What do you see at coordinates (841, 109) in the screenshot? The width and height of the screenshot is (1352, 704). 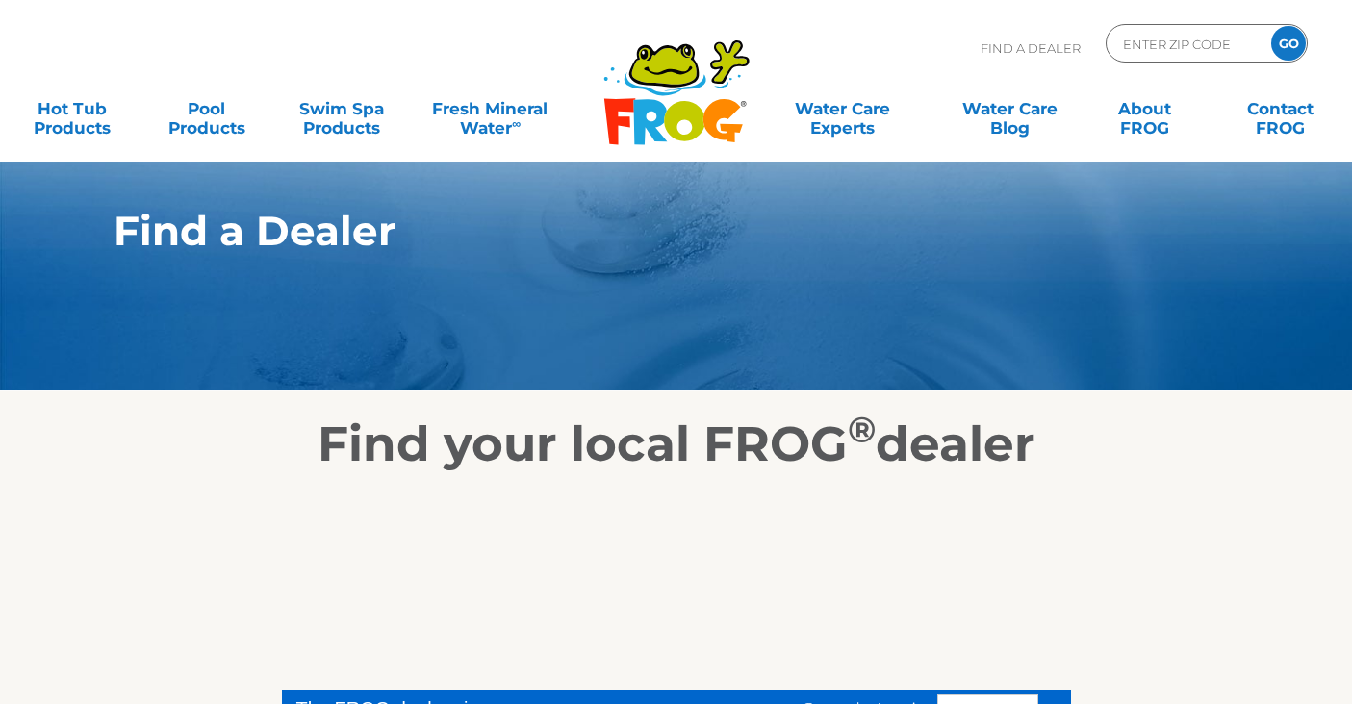 I see `a: Water CareExperts` at bounding box center [841, 109].